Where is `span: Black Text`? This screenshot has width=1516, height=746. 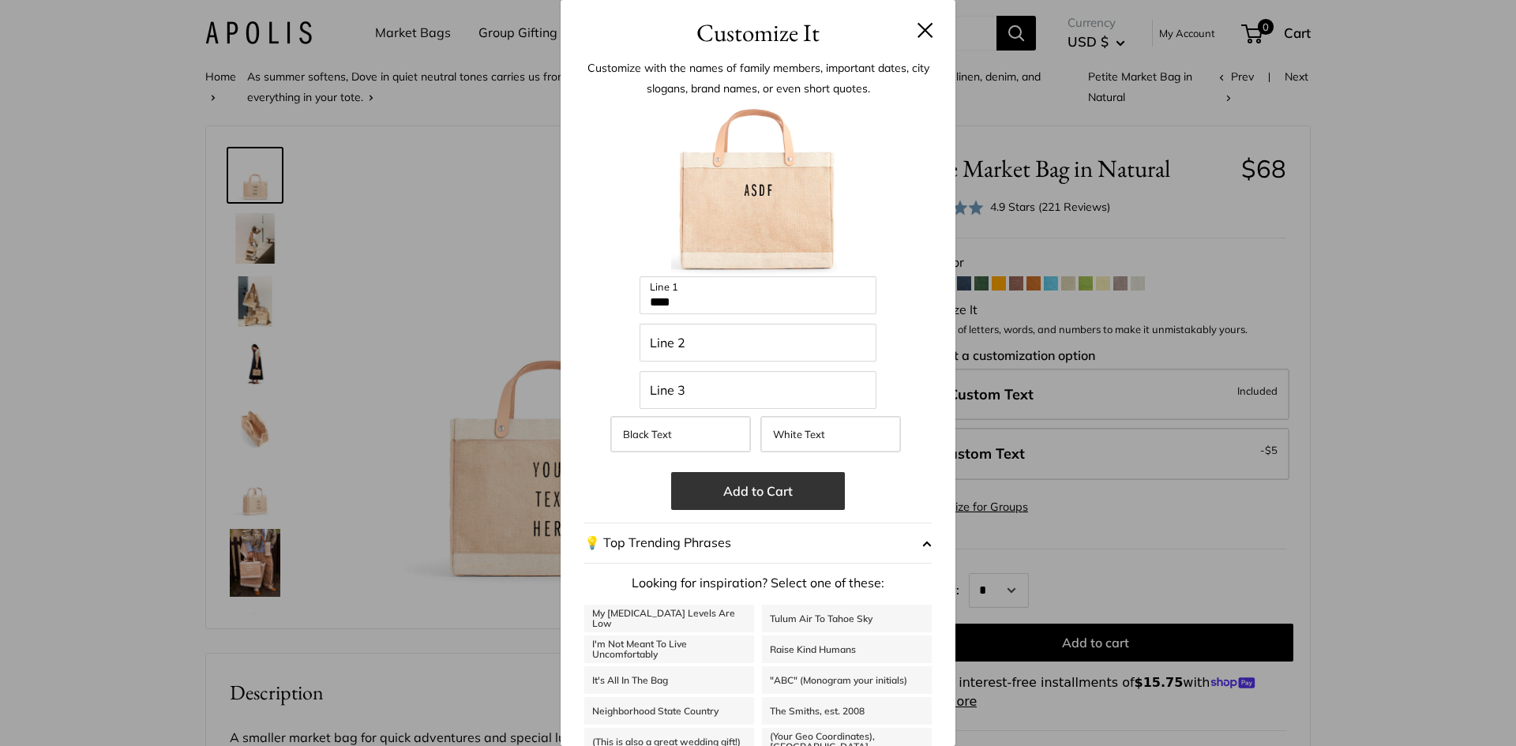
span: Black Text is located at coordinates (647, 434).